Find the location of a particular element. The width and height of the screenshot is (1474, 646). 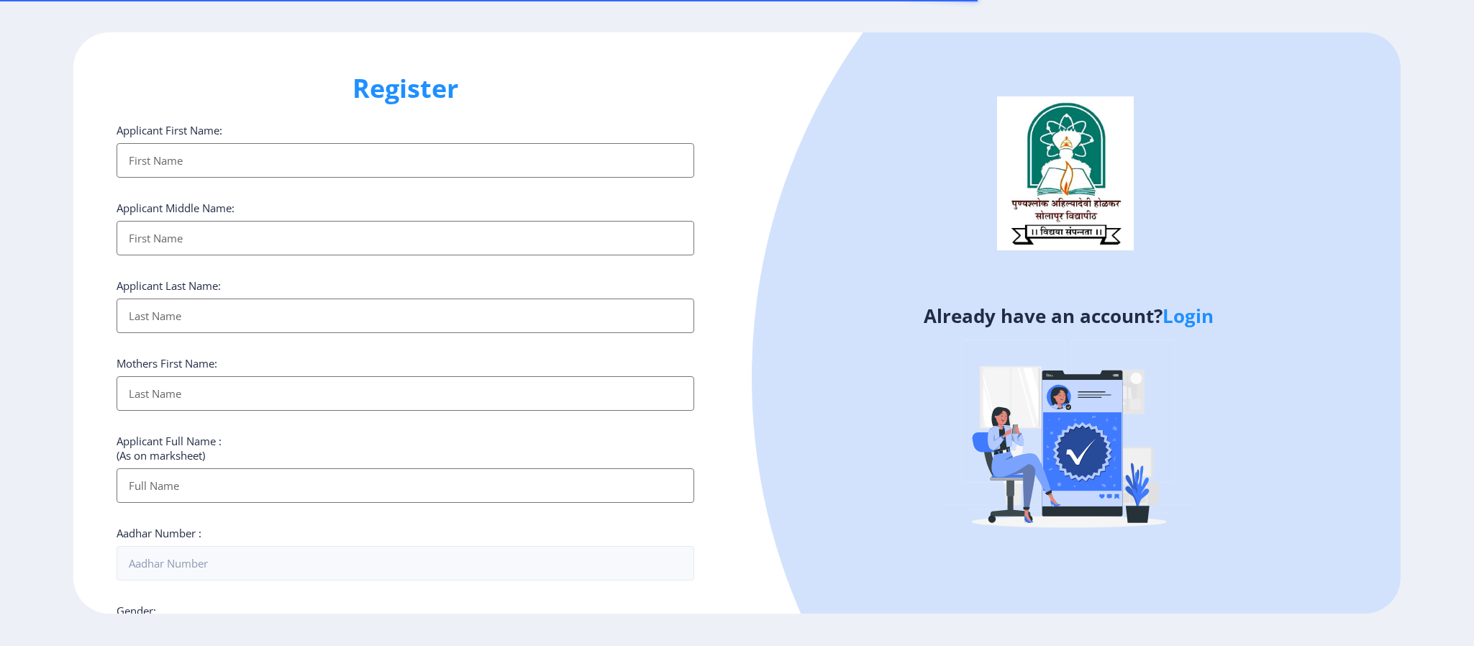

label: Applicant Middle Name: is located at coordinates (176, 208).